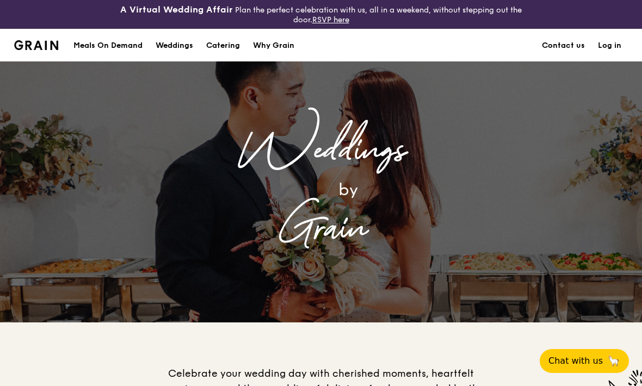 This screenshot has height=386, width=642. What do you see at coordinates (36, 45) in the screenshot?
I see `a: GrainGrain` at bounding box center [36, 45].